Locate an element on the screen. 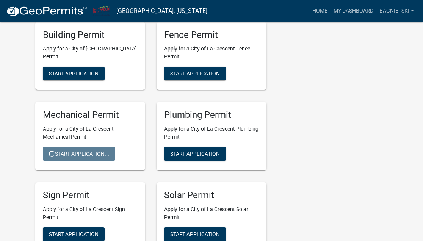  p: Apply for a City of La Crescent Fence Permit is located at coordinates (212, 53).